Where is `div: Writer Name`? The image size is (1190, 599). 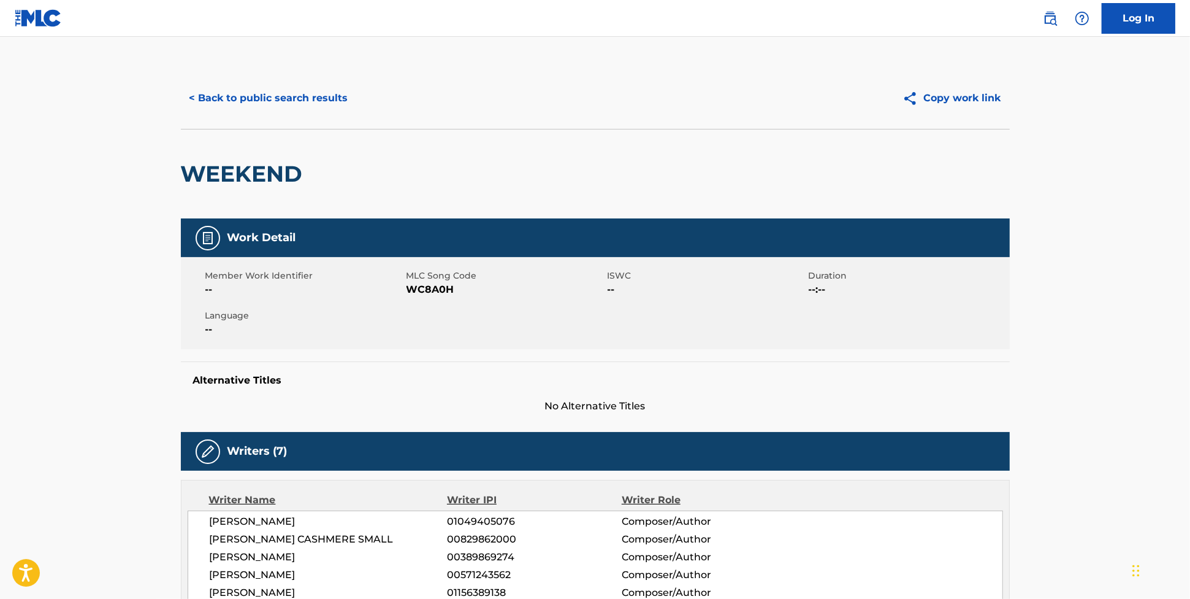
div: Writer Name is located at coordinates (328, 500).